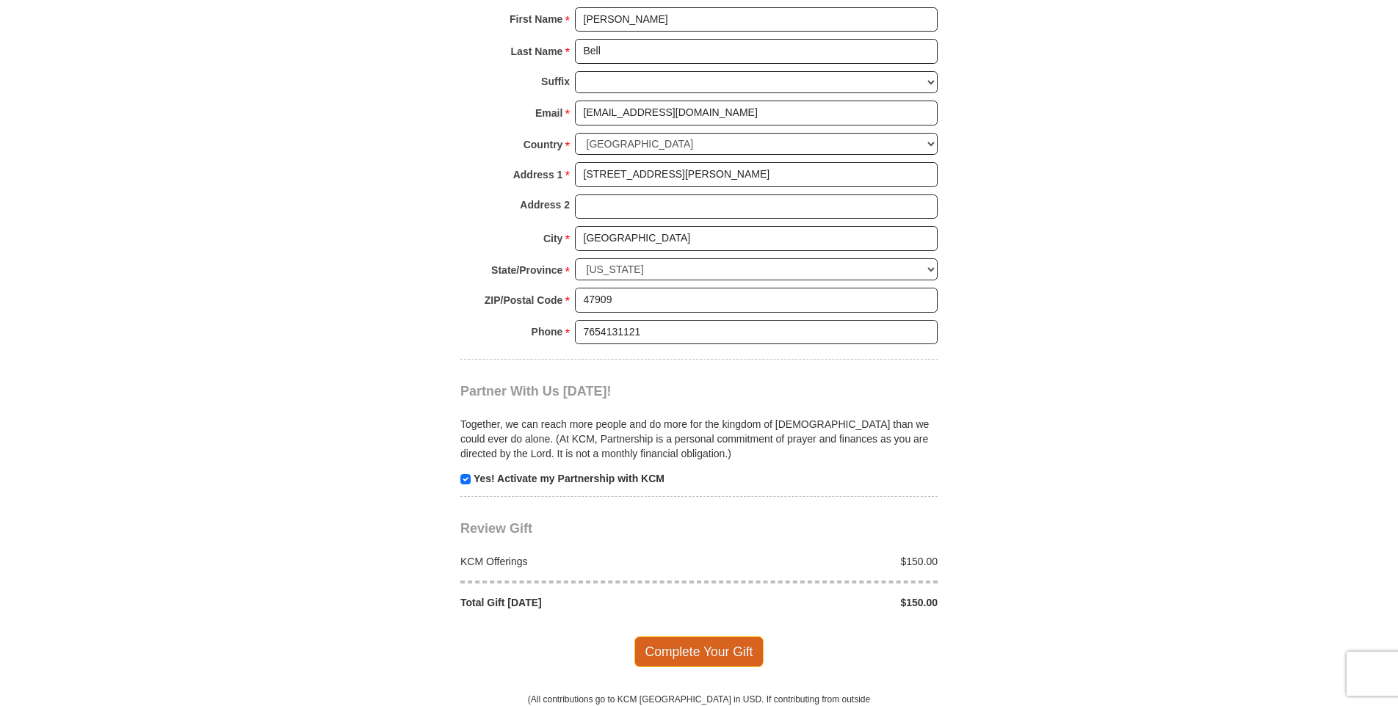  I want to click on strong: Address 1, so click(538, 175).